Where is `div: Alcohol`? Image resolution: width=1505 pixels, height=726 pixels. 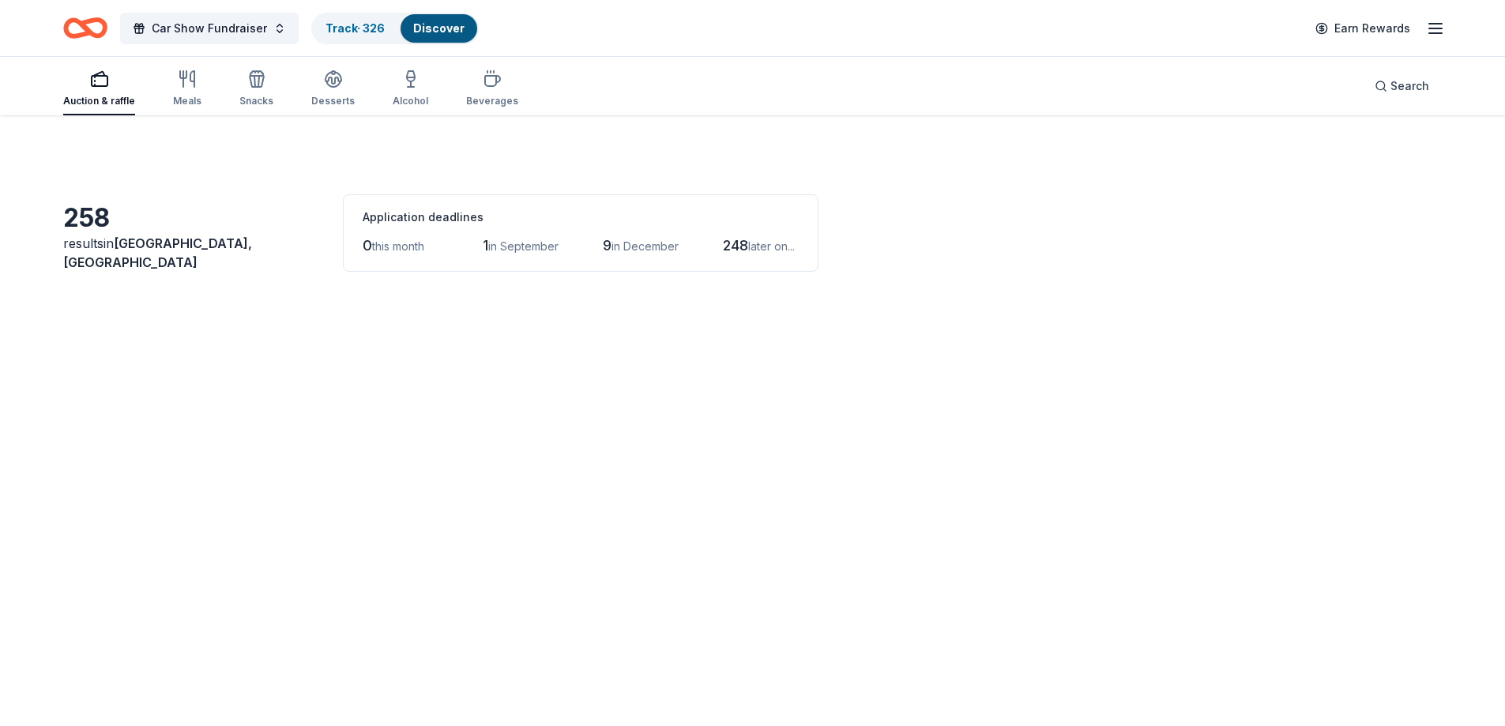 div: Alcohol is located at coordinates (410, 101).